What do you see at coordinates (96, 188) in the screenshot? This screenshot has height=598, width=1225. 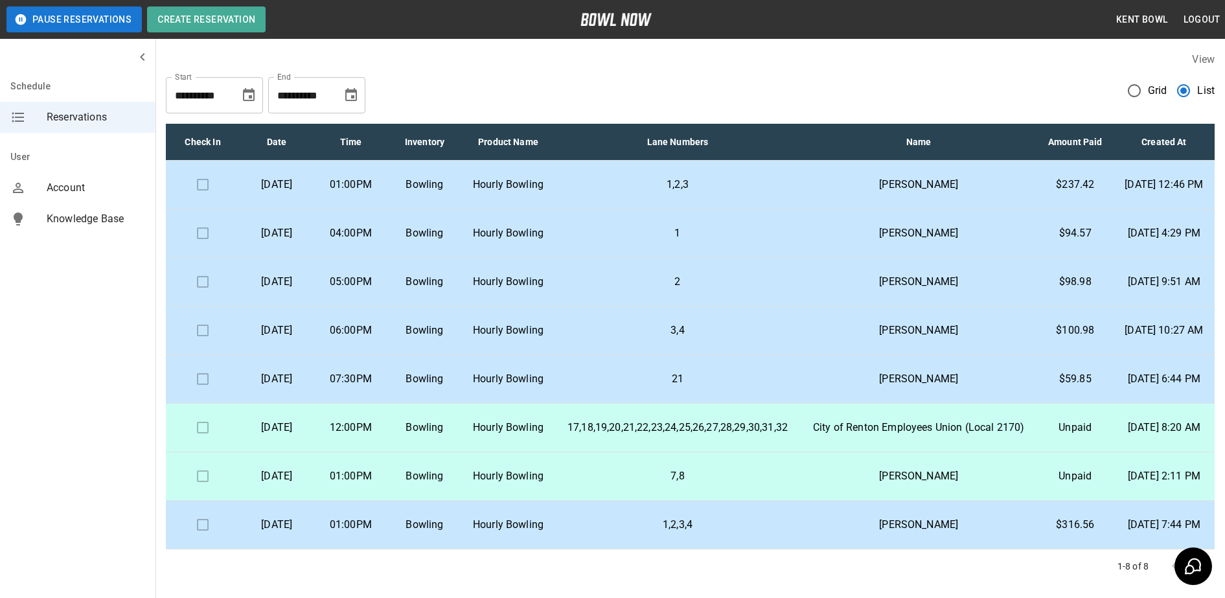 I see `span: Account` at bounding box center [96, 188].